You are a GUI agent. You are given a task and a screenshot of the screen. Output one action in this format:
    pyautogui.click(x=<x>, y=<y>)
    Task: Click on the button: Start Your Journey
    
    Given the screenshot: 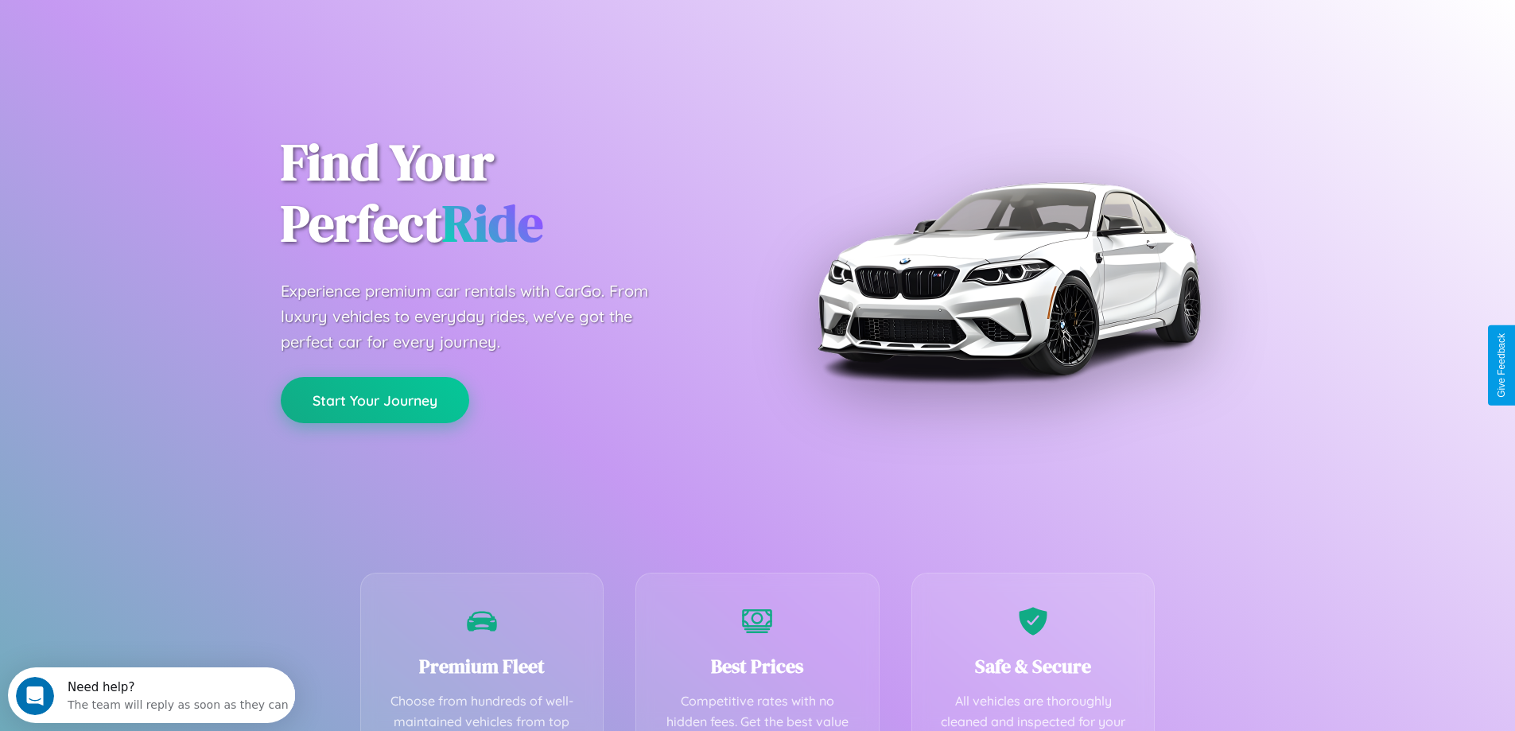 What is the action you would take?
    pyautogui.click(x=374, y=400)
    